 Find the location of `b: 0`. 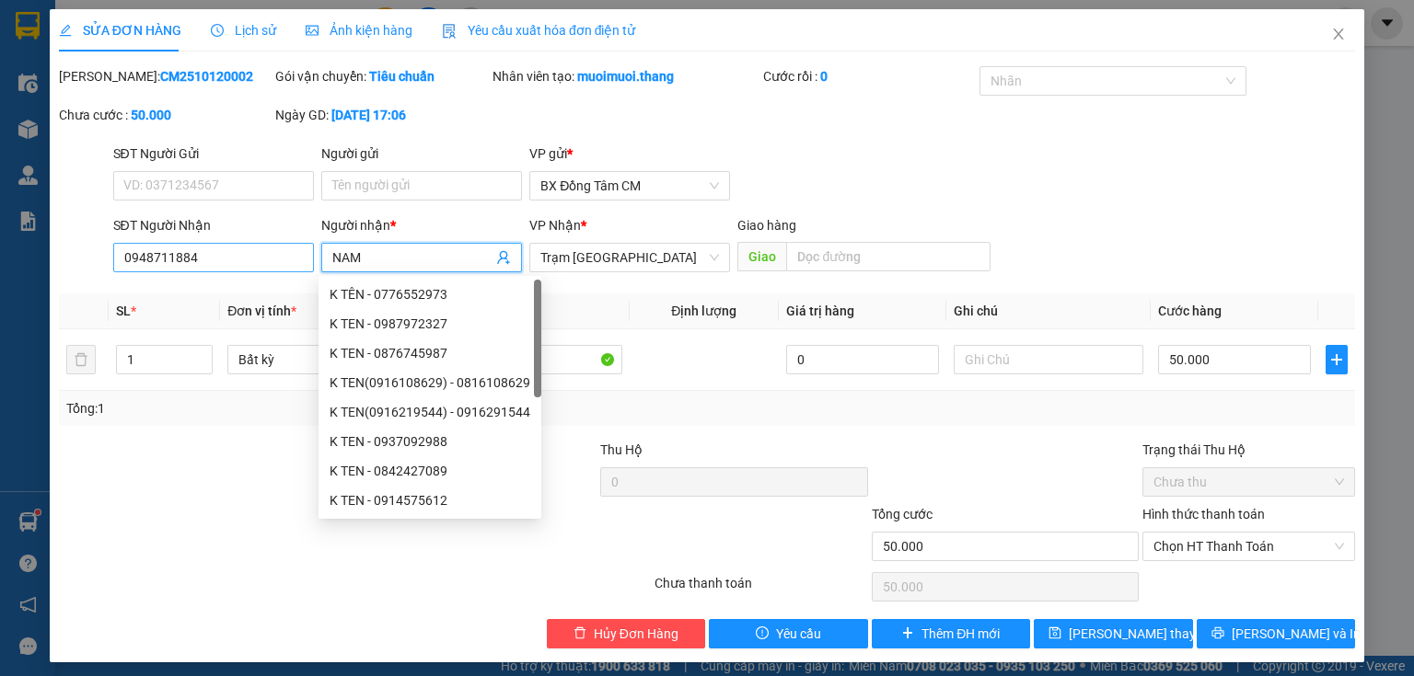

b: 0 is located at coordinates (824, 76).